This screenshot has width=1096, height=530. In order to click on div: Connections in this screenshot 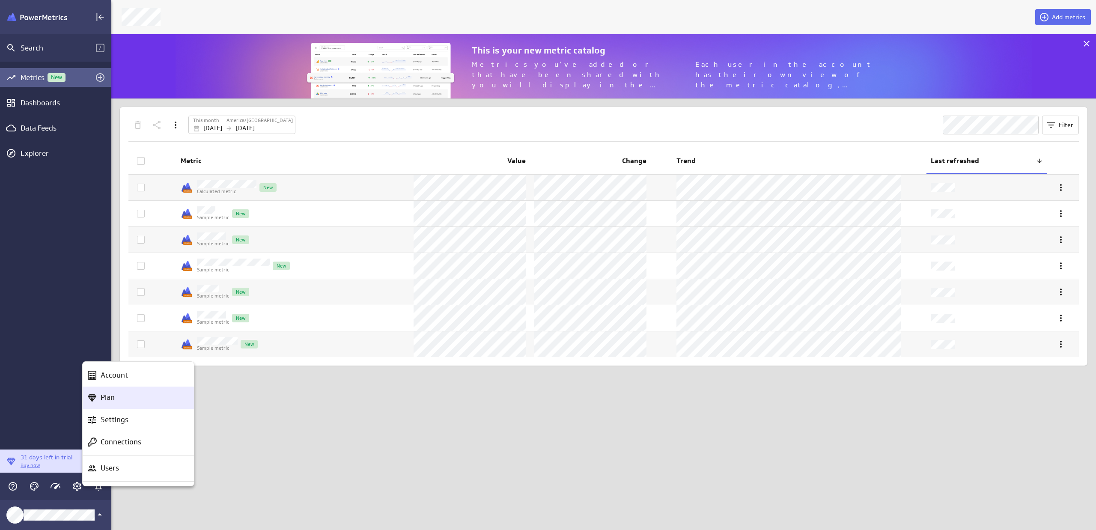, I will do `click(138, 442)`.